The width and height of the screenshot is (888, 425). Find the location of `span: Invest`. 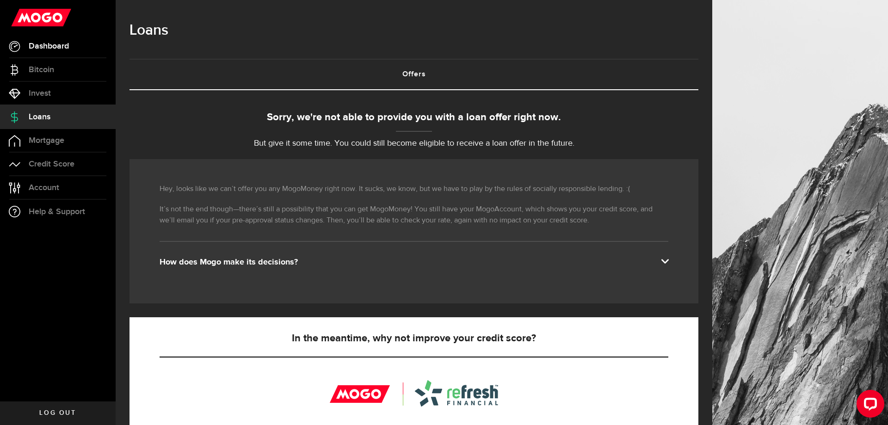

span: Invest is located at coordinates (40, 93).